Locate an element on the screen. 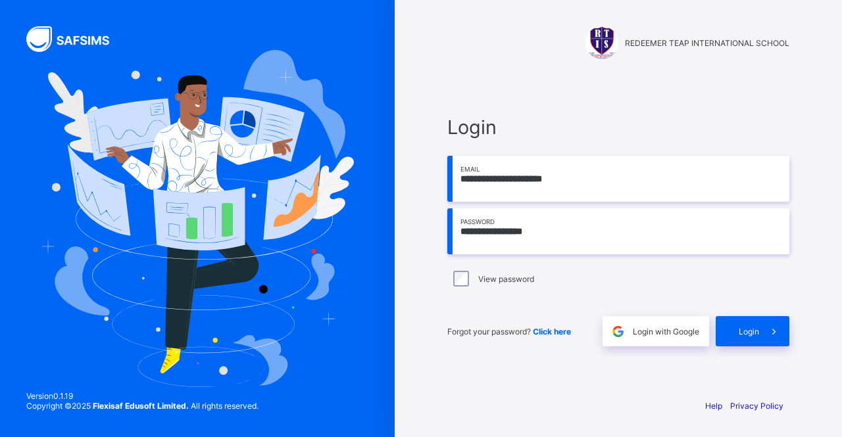  strong: Flexisaf Edusoft Limited. is located at coordinates (141, 406).